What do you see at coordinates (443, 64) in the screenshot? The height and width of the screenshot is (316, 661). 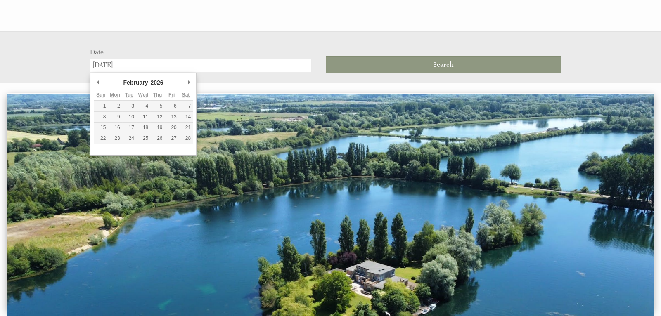 I see `span: Search` at bounding box center [443, 64].